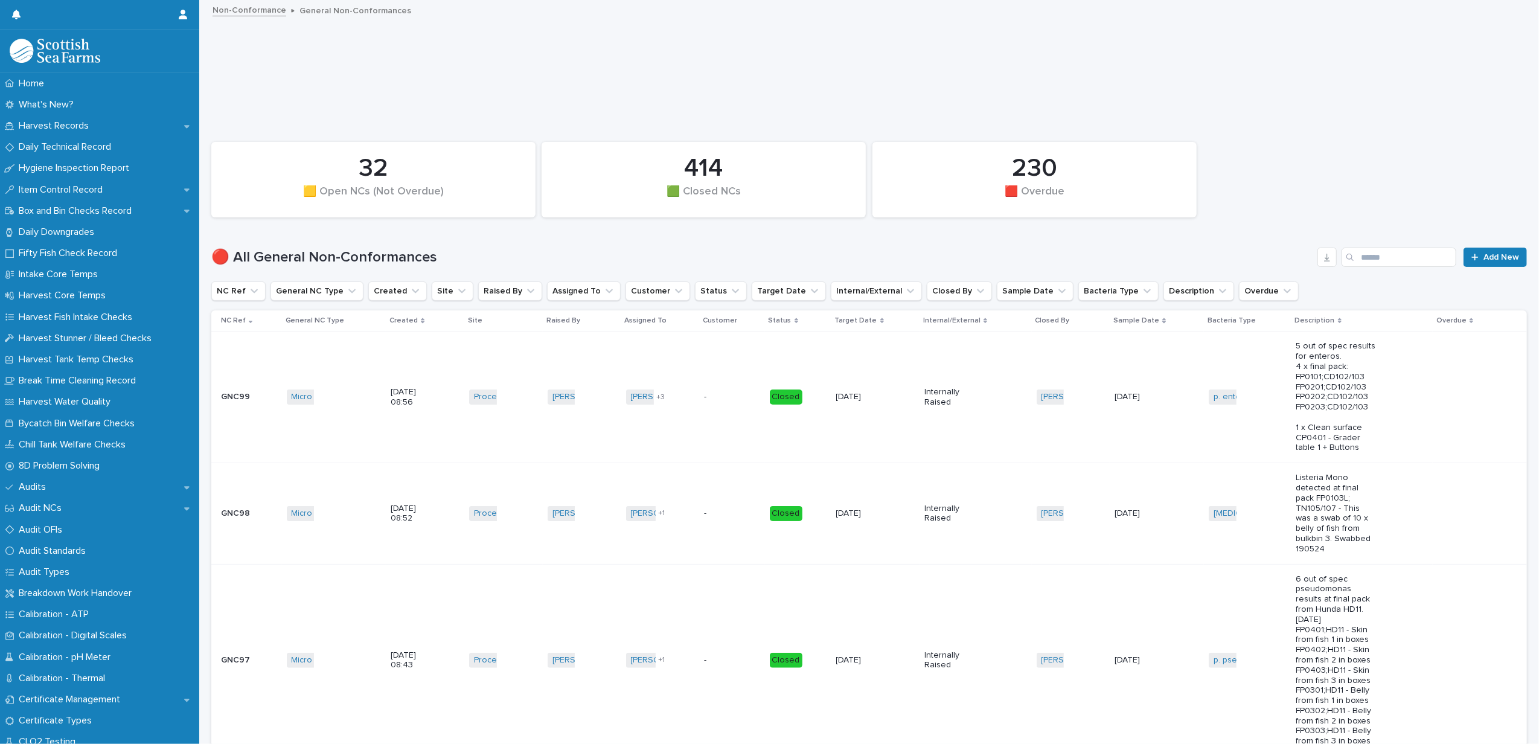  What do you see at coordinates (72, 699) in the screenshot?
I see `p: Certificate Management` at bounding box center [72, 699].